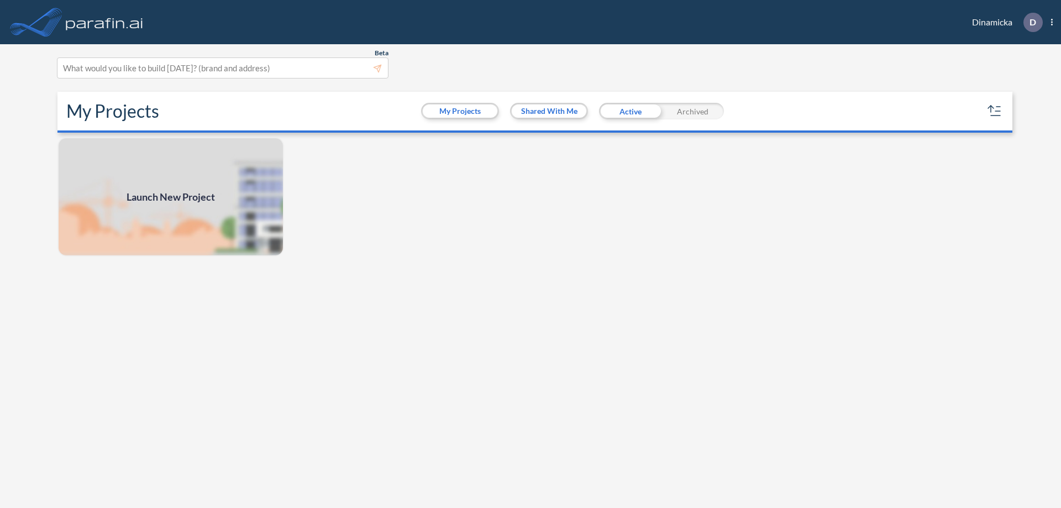  Describe the element at coordinates (1033, 22) in the screenshot. I see `p: D` at that location.